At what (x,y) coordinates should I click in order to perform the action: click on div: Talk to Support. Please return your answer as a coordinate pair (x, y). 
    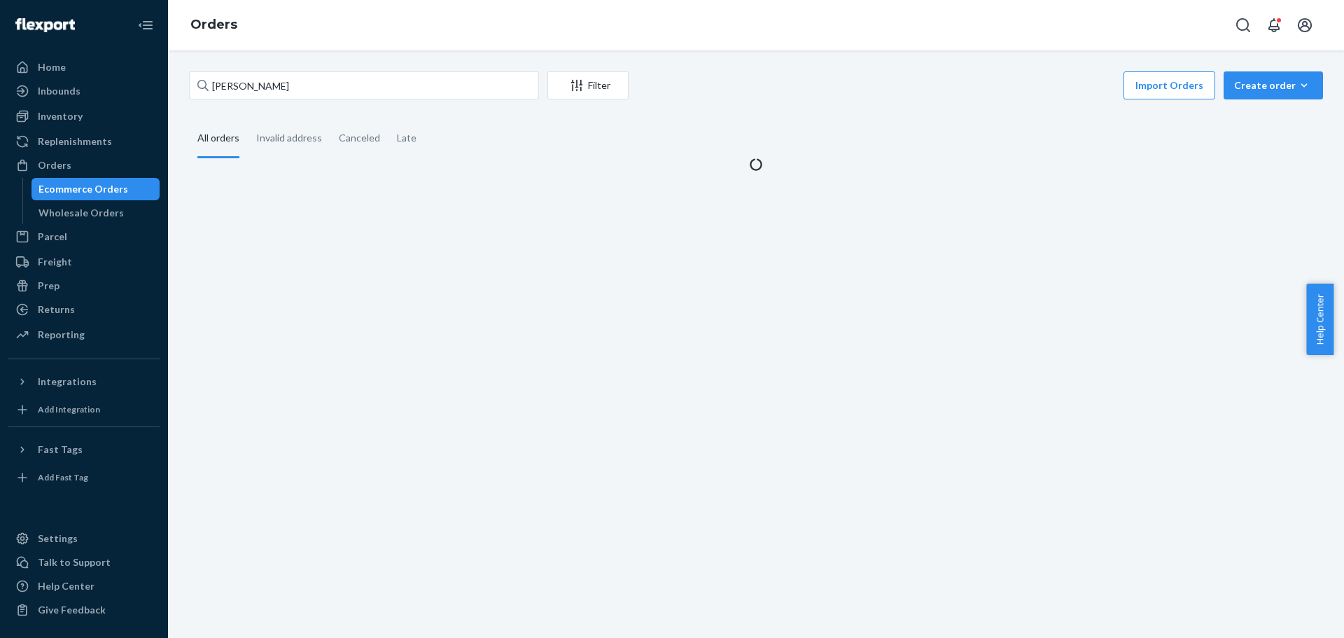
    Looking at the image, I should click on (74, 562).